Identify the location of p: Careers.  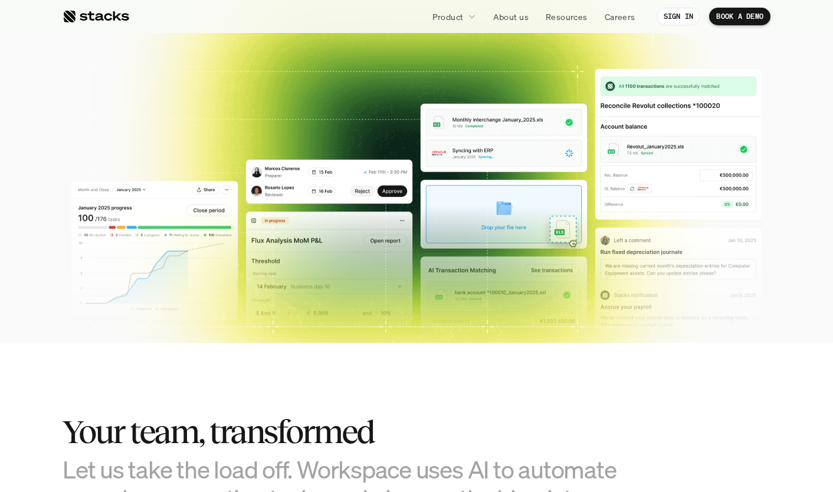
(620, 17).